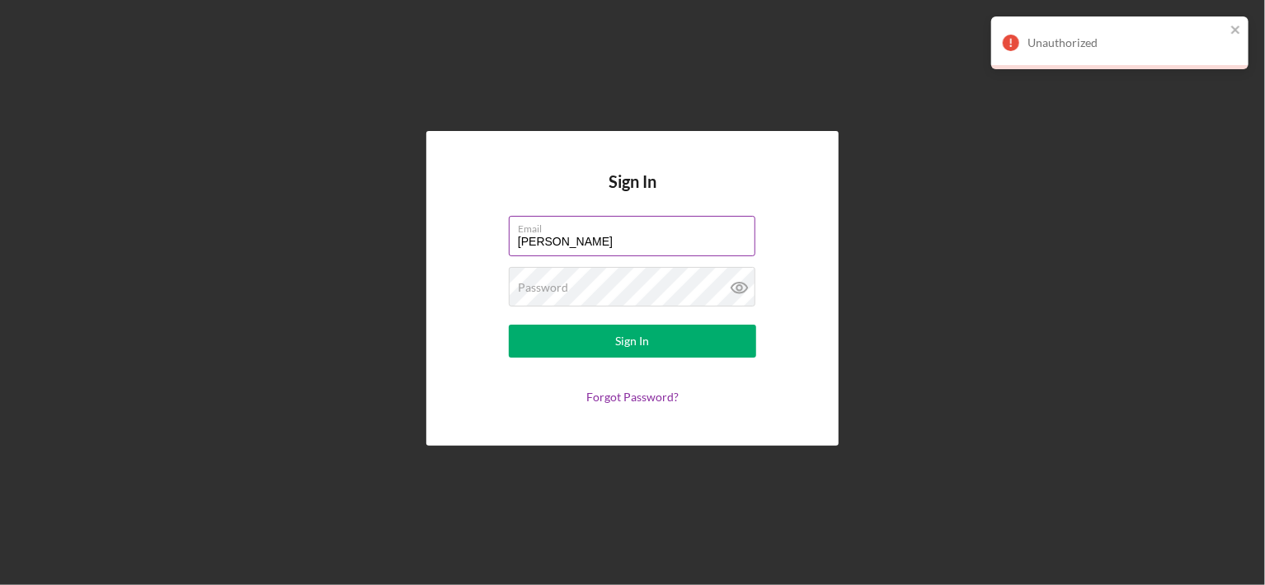  I want to click on h4: Sign In, so click(632, 194).